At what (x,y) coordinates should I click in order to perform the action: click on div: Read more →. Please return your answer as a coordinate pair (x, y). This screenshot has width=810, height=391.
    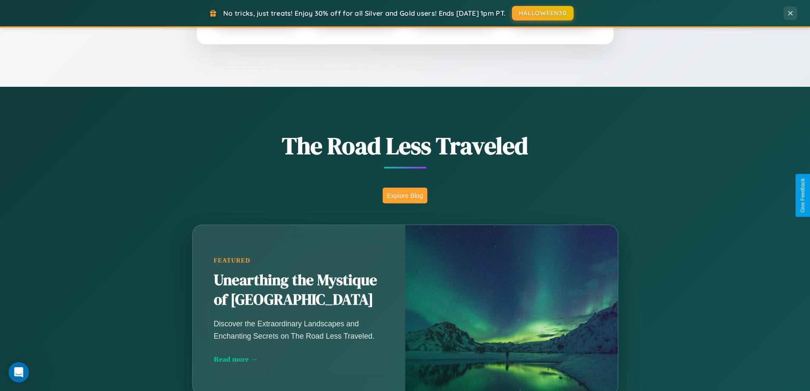
    Looking at the image, I should click on (299, 359).